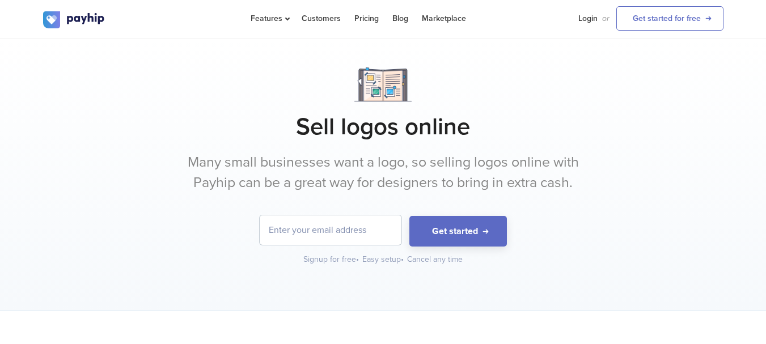 Image resolution: width=766 pixels, height=344 pixels. Describe the element at coordinates (269, 18) in the screenshot. I see `span: Features` at that location.